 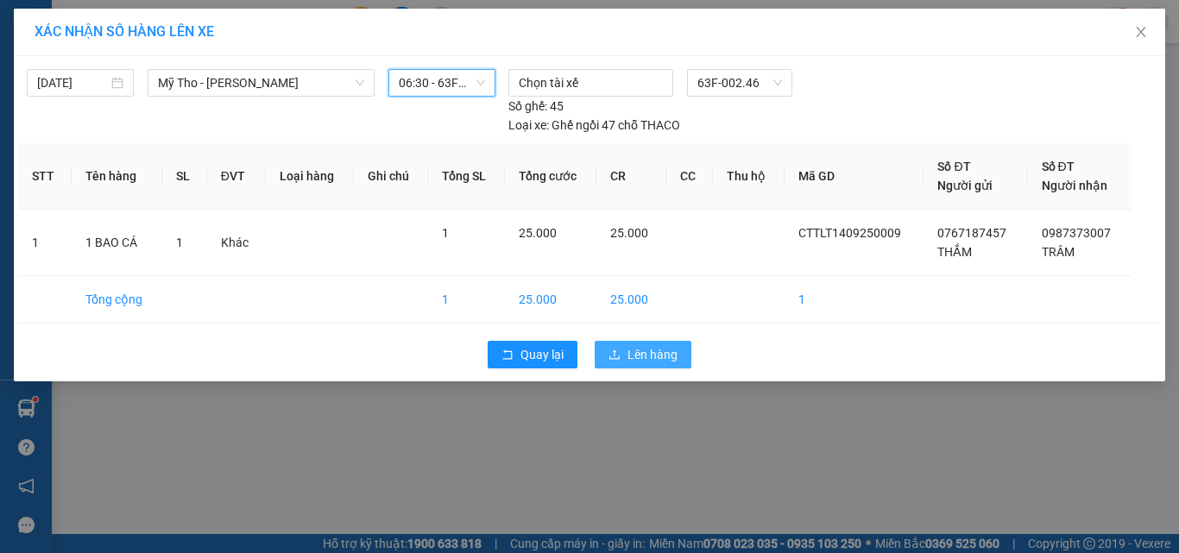 I want to click on span: 06:30 - 63F-002.46, so click(x=442, y=83).